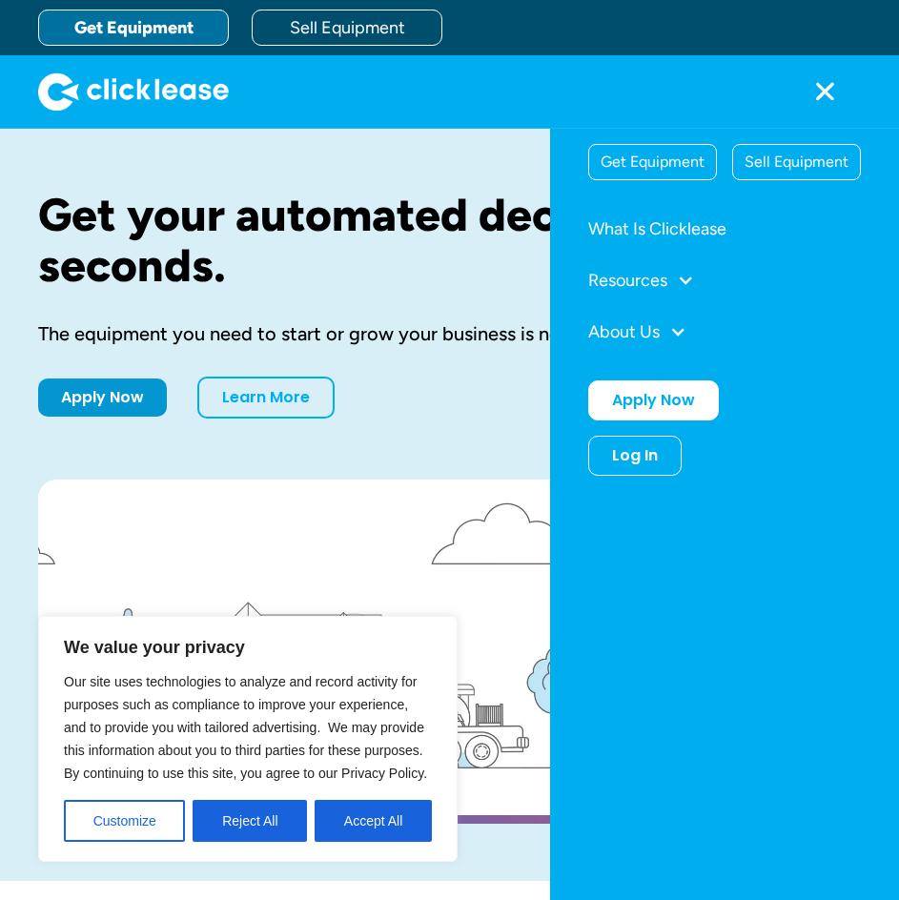 This screenshot has height=900, width=899. I want to click on p: We value your privacy, so click(248, 647).